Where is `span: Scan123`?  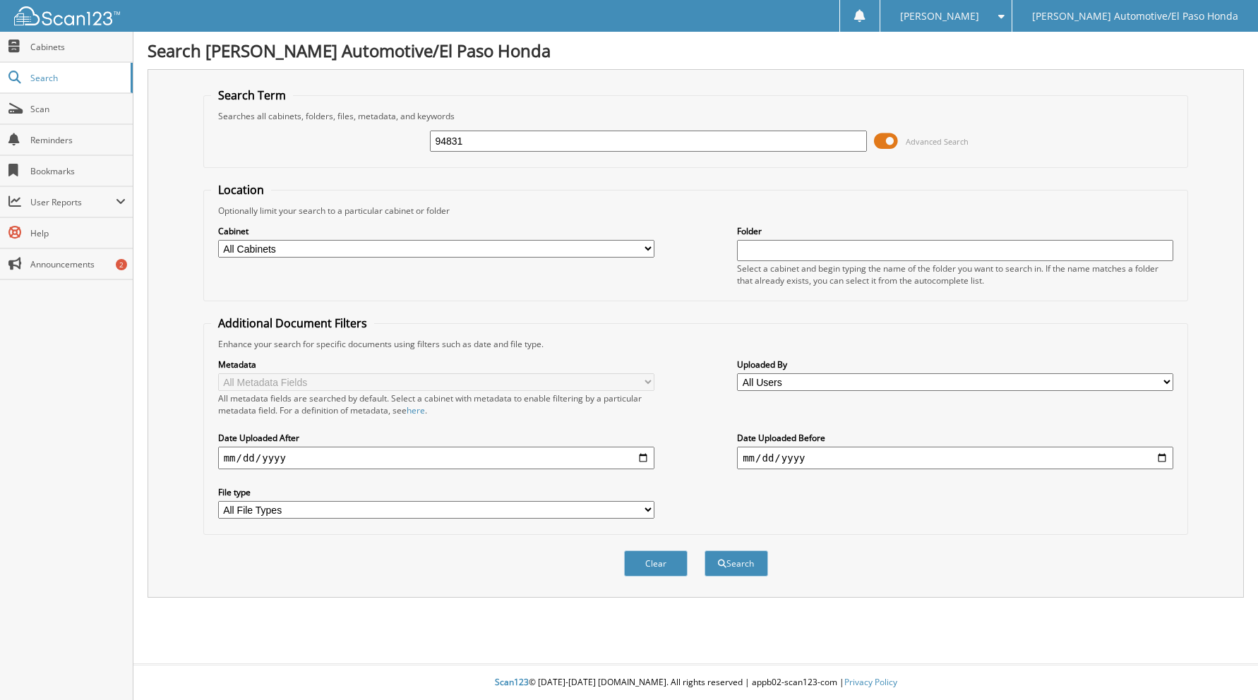
span: Scan123 is located at coordinates (512, 682).